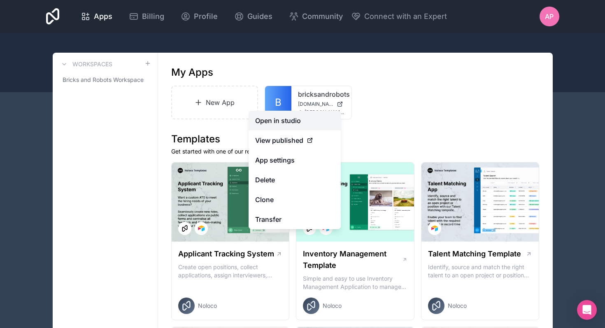 Image resolution: width=605 pixels, height=328 pixels. Describe the element at coordinates (295, 140) in the screenshot. I see `a: View published` at that location.